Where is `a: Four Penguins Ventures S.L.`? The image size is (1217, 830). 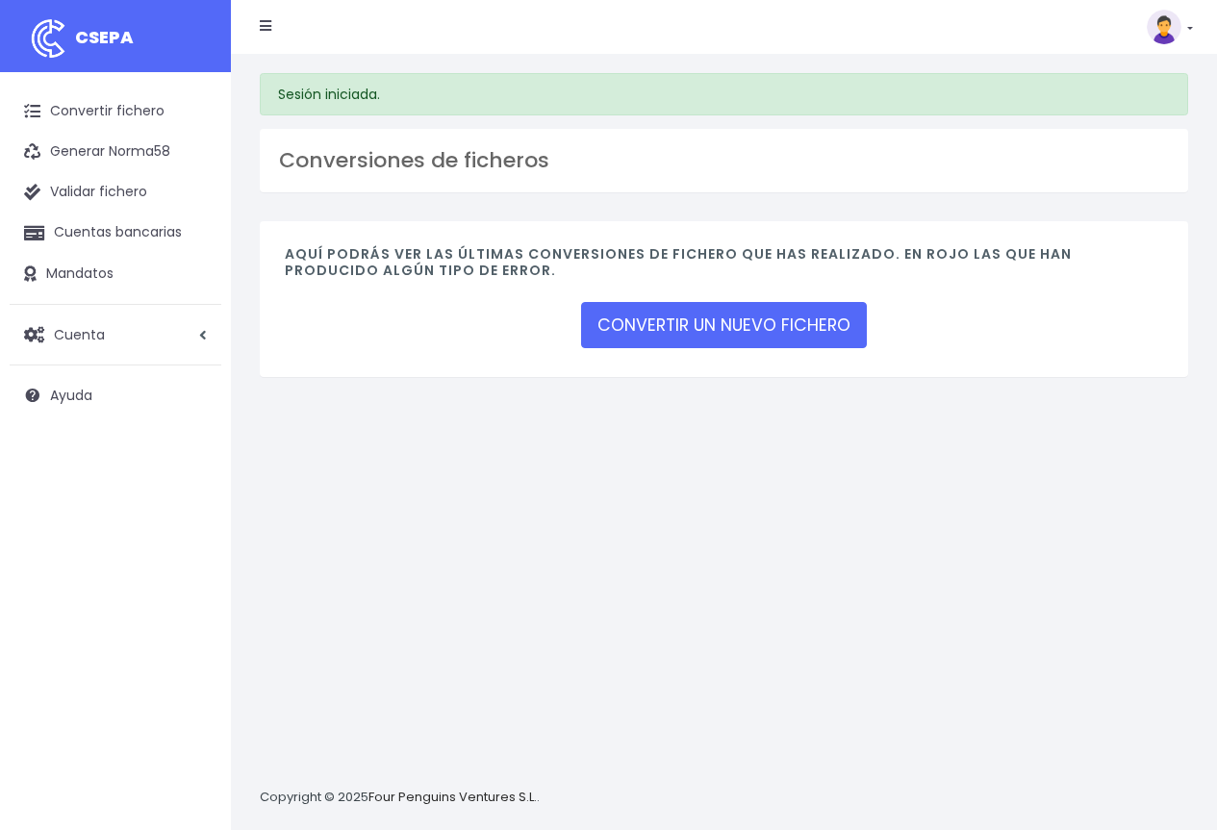
a: Four Penguins Ventures S.L. is located at coordinates (452, 797).